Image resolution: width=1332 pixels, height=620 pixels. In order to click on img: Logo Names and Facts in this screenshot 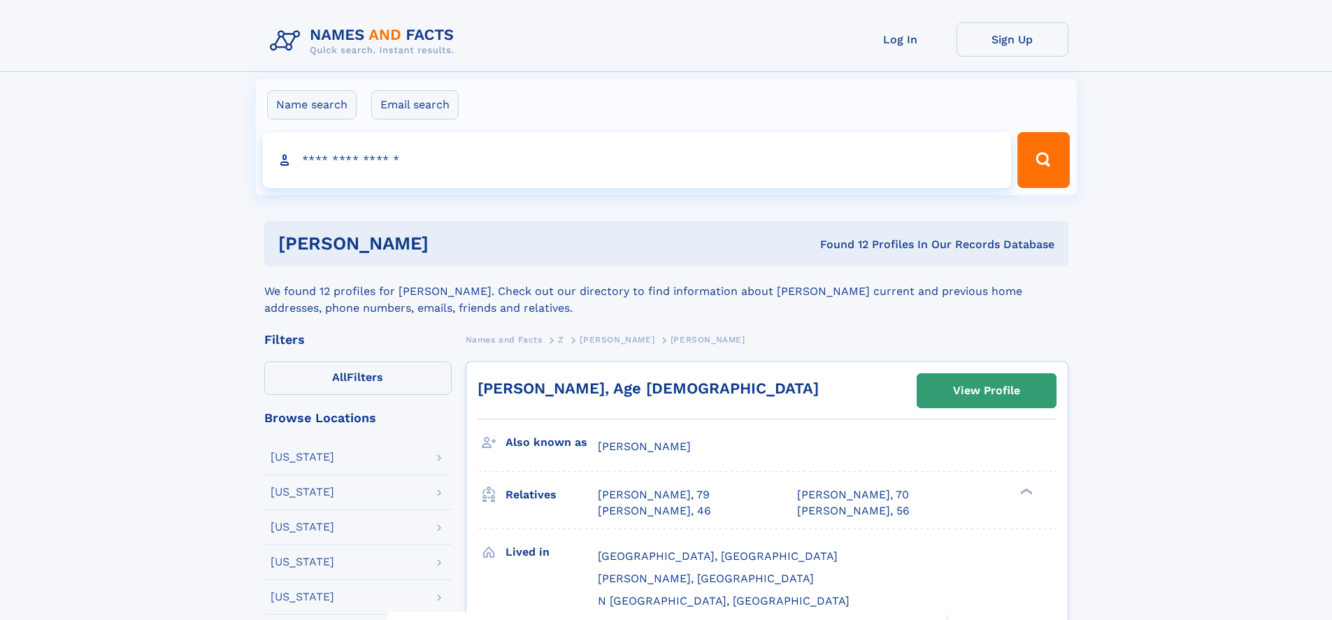, I will do `click(365, 41)`.